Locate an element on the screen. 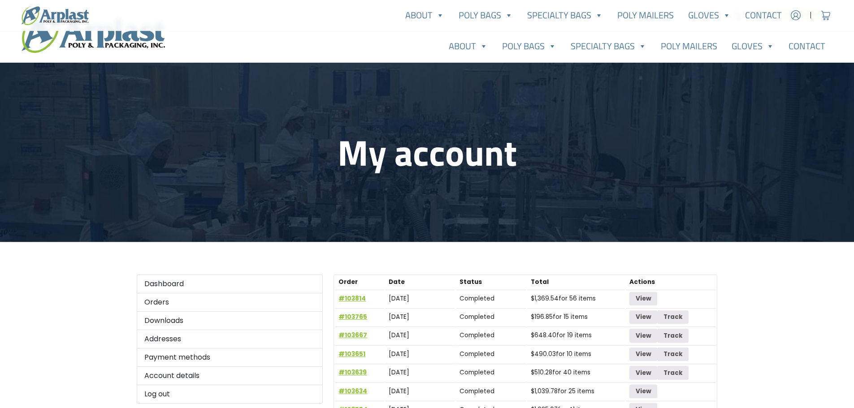 The image size is (854, 408). td: for 15 items is located at coordinates (576, 317).